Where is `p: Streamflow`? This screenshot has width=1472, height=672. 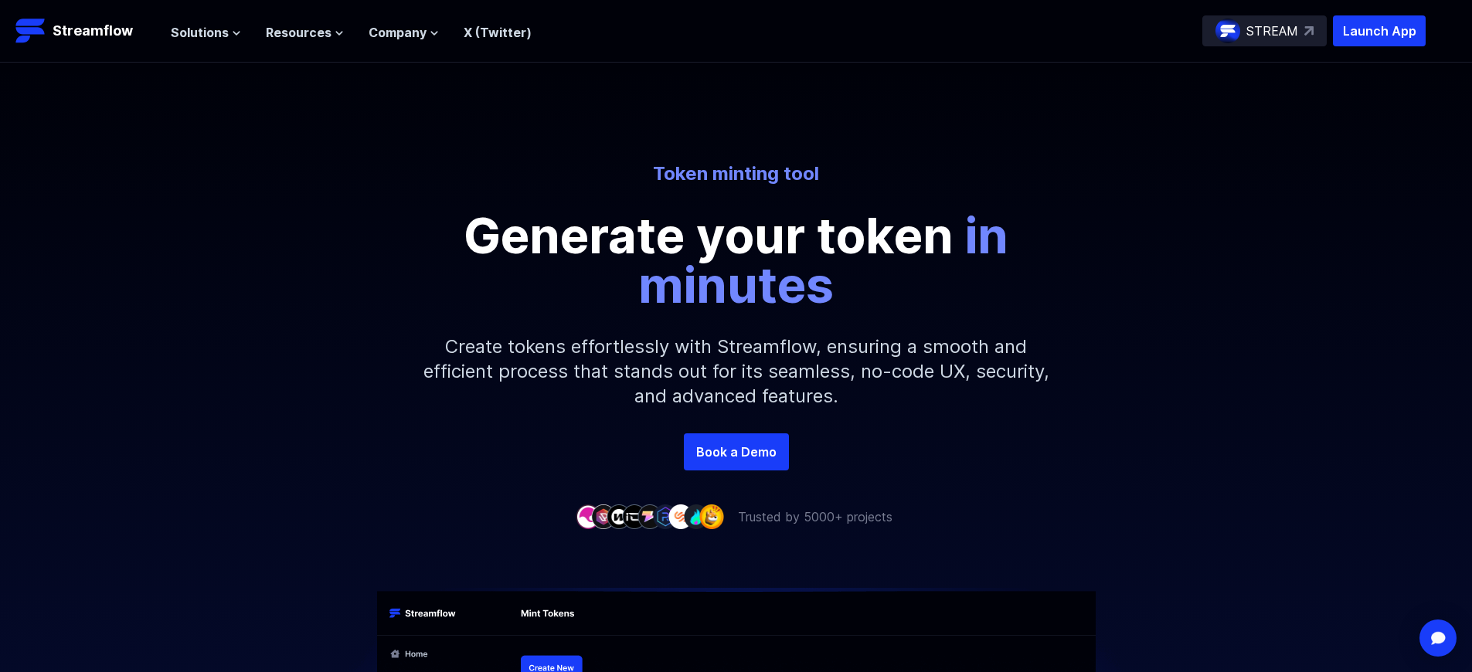 p: Streamflow is located at coordinates (93, 31).